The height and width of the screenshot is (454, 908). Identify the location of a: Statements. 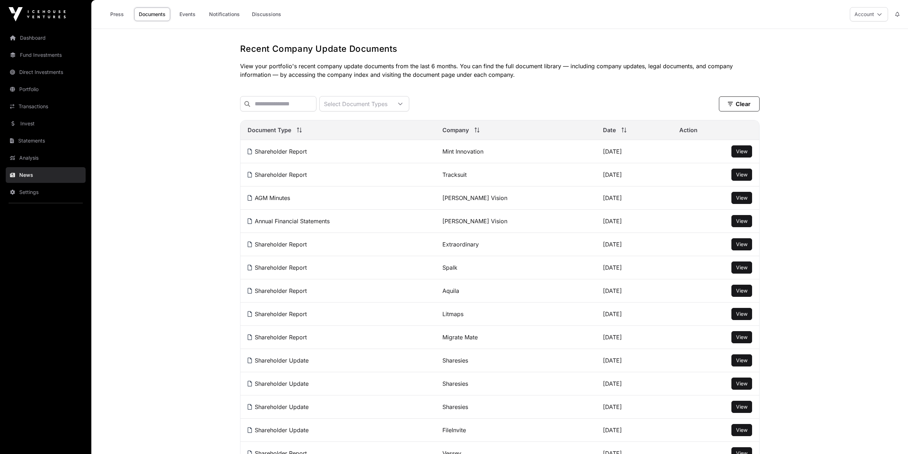
(46, 141).